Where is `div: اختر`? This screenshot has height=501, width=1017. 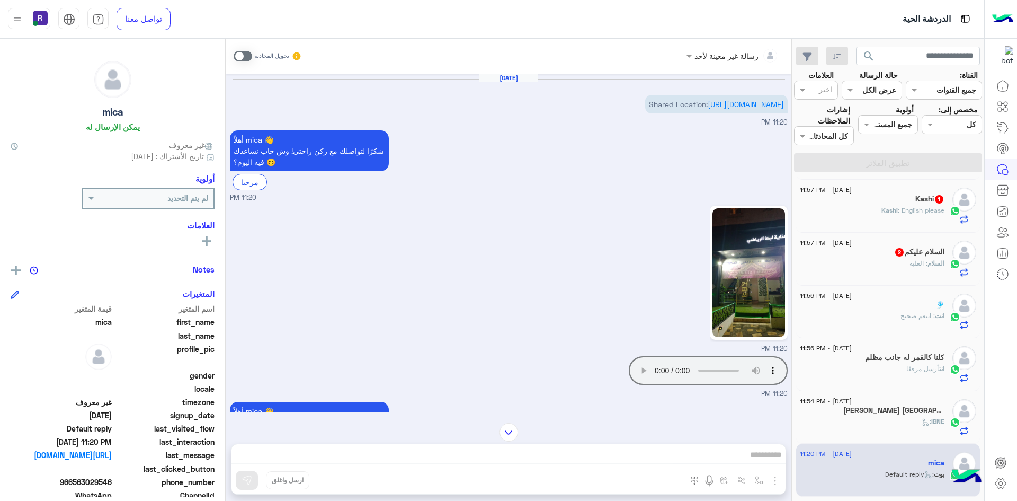
div: اختر is located at coordinates (827, 91).